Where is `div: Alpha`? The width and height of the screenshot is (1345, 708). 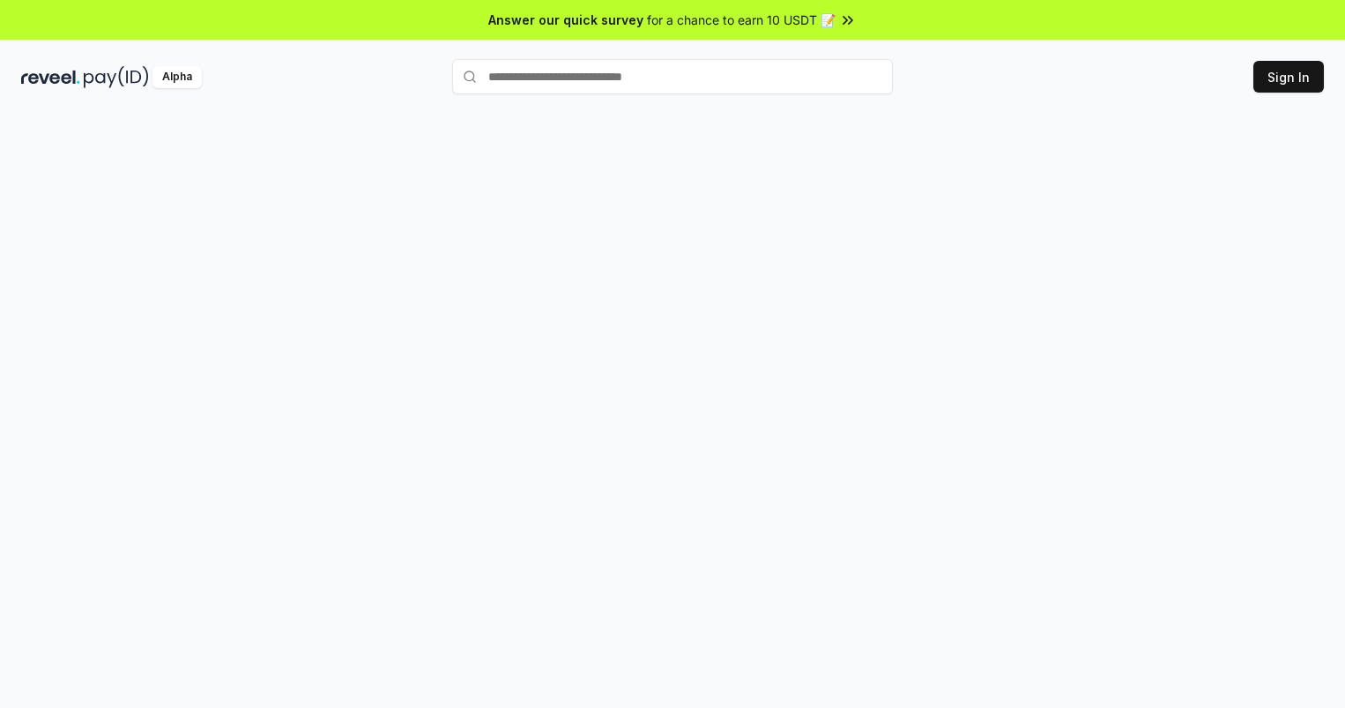
div: Alpha is located at coordinates (177, 77).